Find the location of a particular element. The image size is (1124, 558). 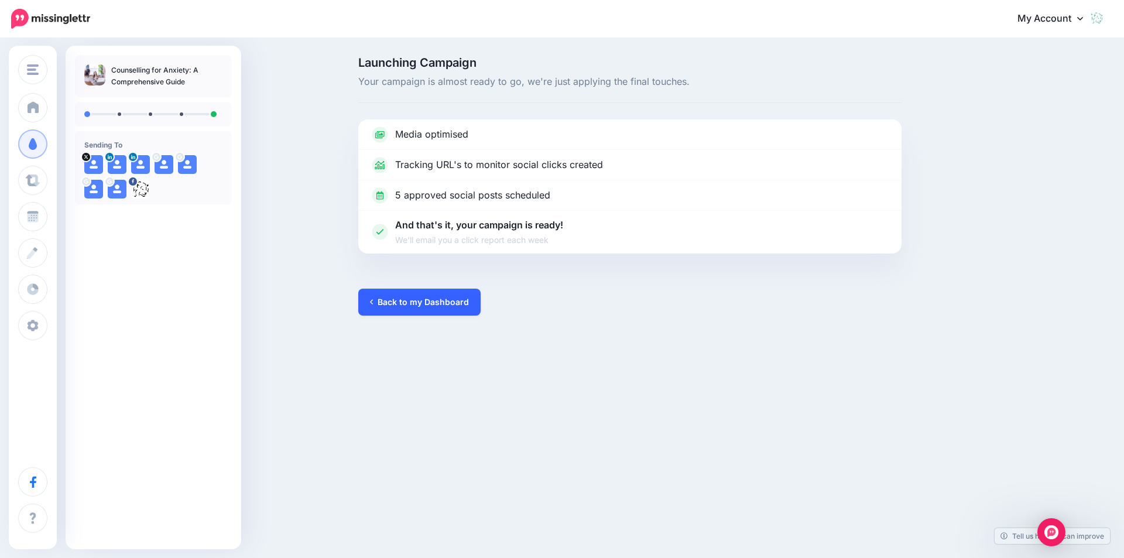

img: 304940412_514149677377938_2776595006190808614_n-bsa155005.png is located at coordinates (141, 189).